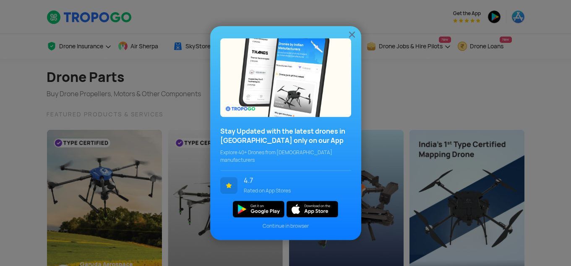 The width and height of the screenshot is (571, 266). Describe the element at coordinates (312, 209) in the screenshot. I see `img: ios_new.svg` at that location.